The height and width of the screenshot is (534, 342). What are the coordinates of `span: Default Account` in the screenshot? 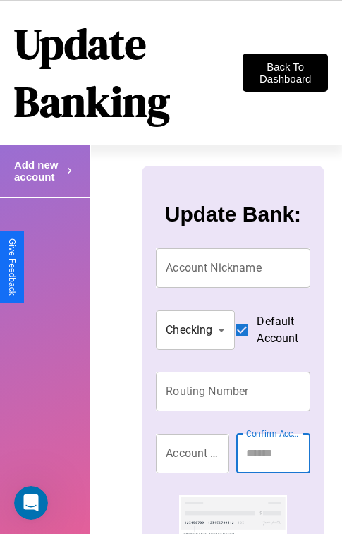 It's located at (277, 330).